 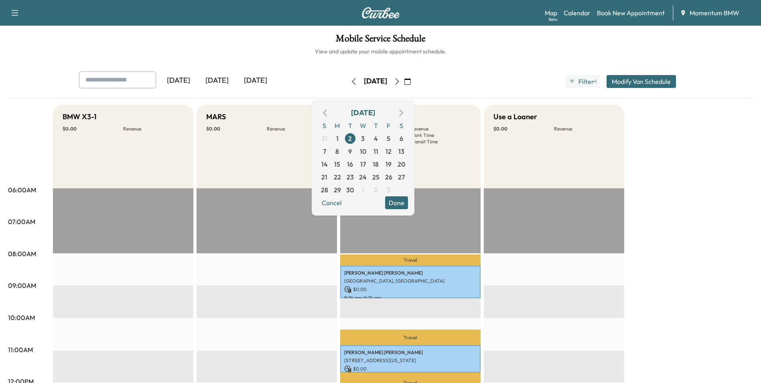 What do you see at coordinates (324, 164) in the screenshot?
I see `span: 14` at bounding box center [324, 164].